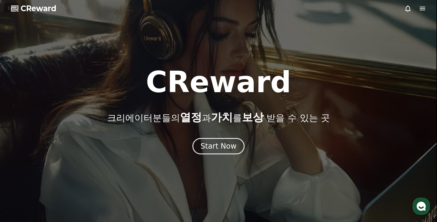  Describe the element at coordinates (34, 8) in the screenshot. I see `a: CReward` at that location.